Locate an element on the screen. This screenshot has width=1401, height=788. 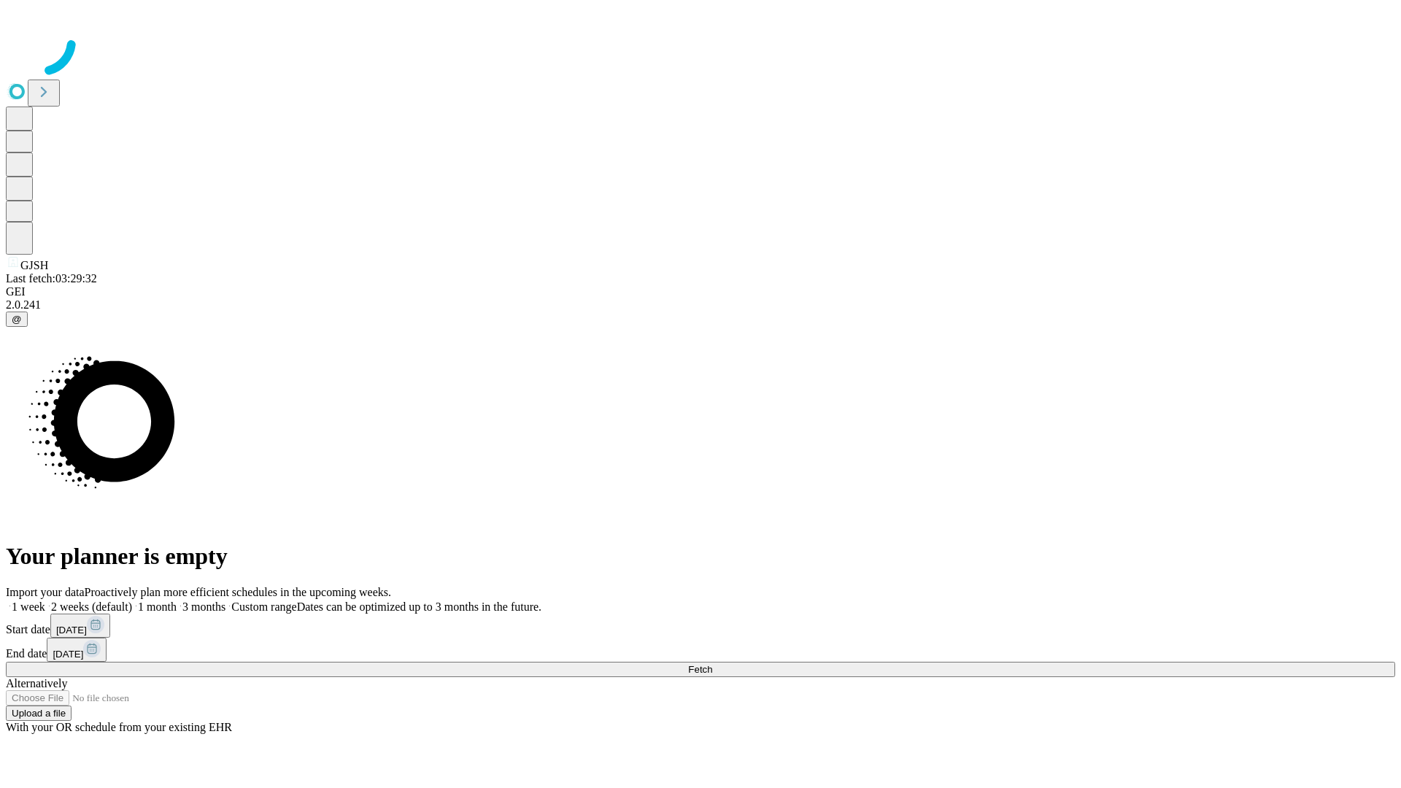
span: 3 months is located at coordinates (204, 607).